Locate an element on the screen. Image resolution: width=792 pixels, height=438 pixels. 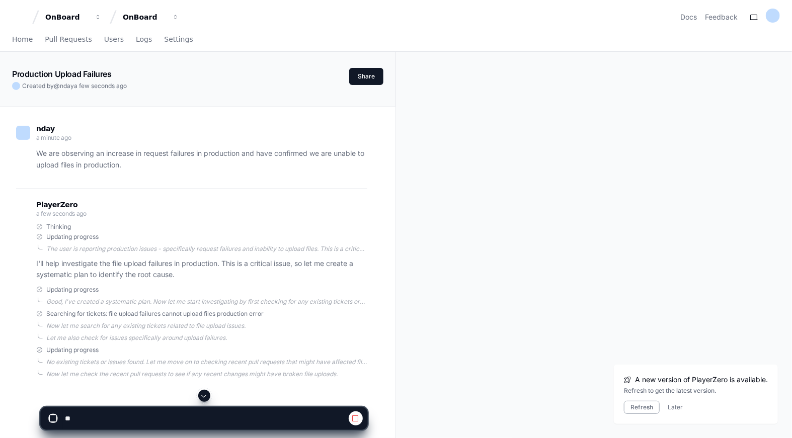
span: Users is located at coordinates (114, 39).